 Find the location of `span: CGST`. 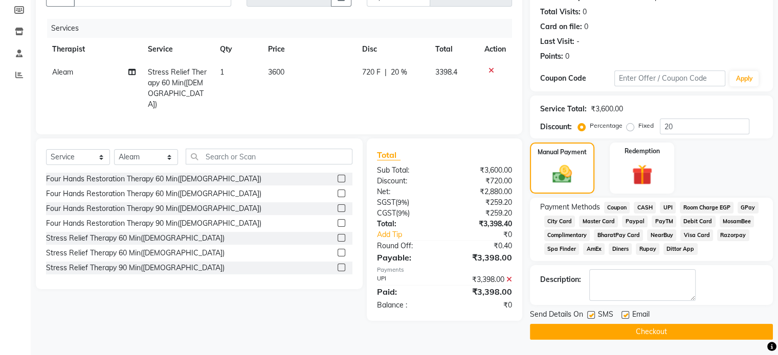

span: CGST is located at coordinates (386, 213).